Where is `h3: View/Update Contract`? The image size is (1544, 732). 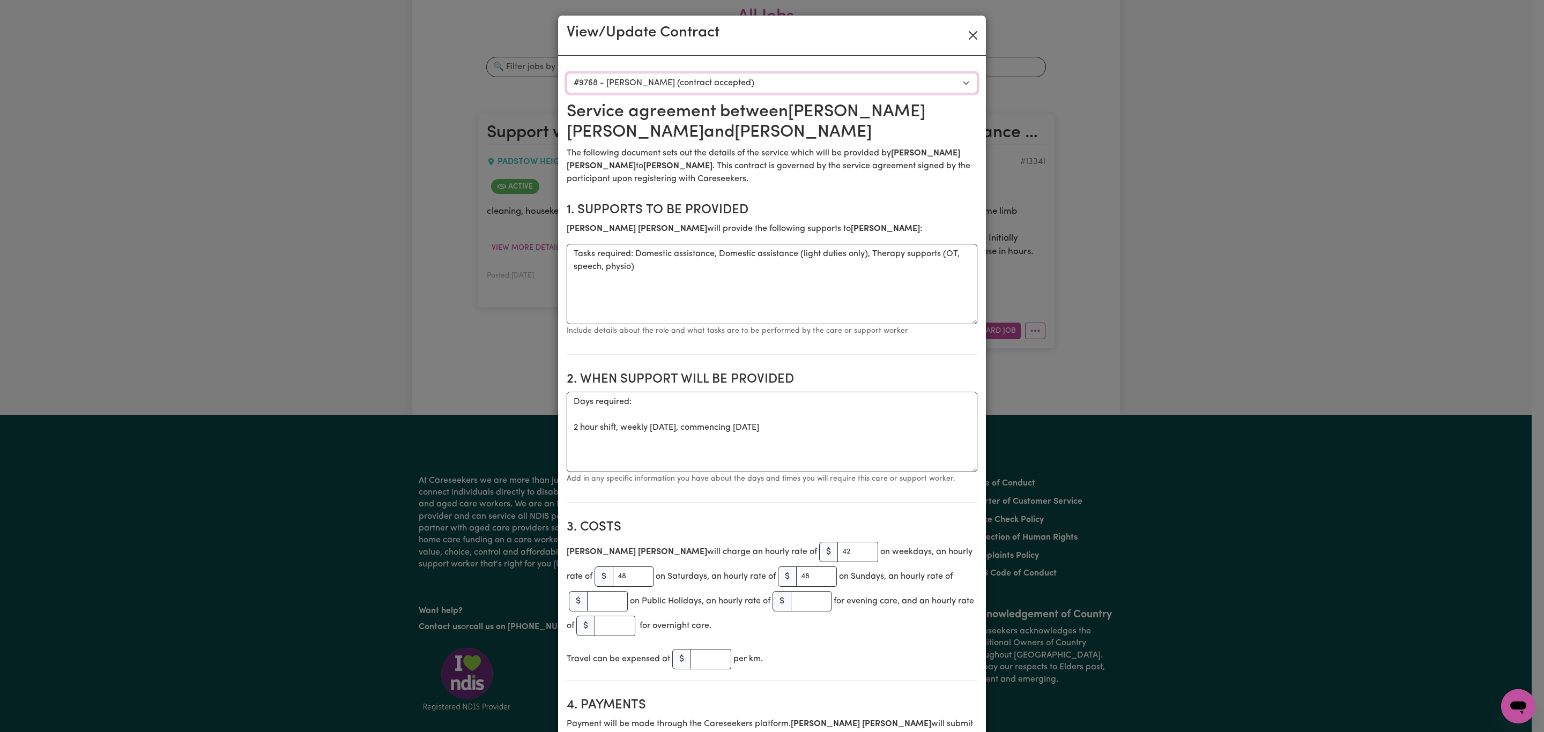
h3: View/Update Contract is located at coordinates (643, 33).